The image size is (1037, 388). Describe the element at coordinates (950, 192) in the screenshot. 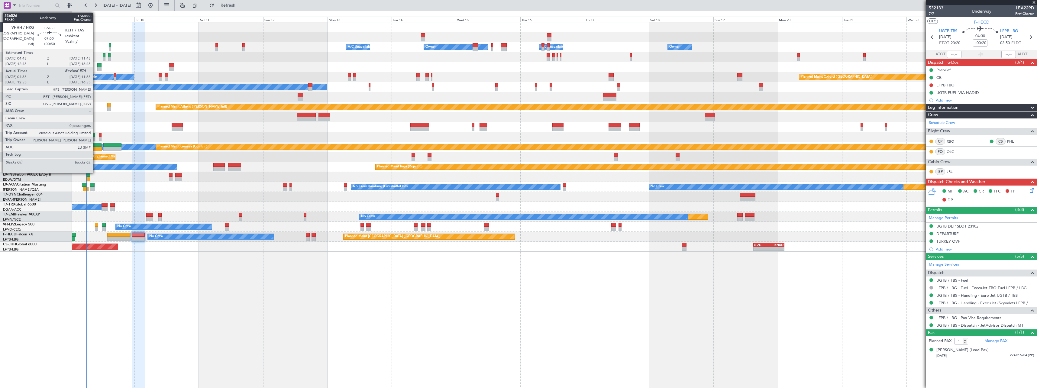

I see `span: MF` at that location.